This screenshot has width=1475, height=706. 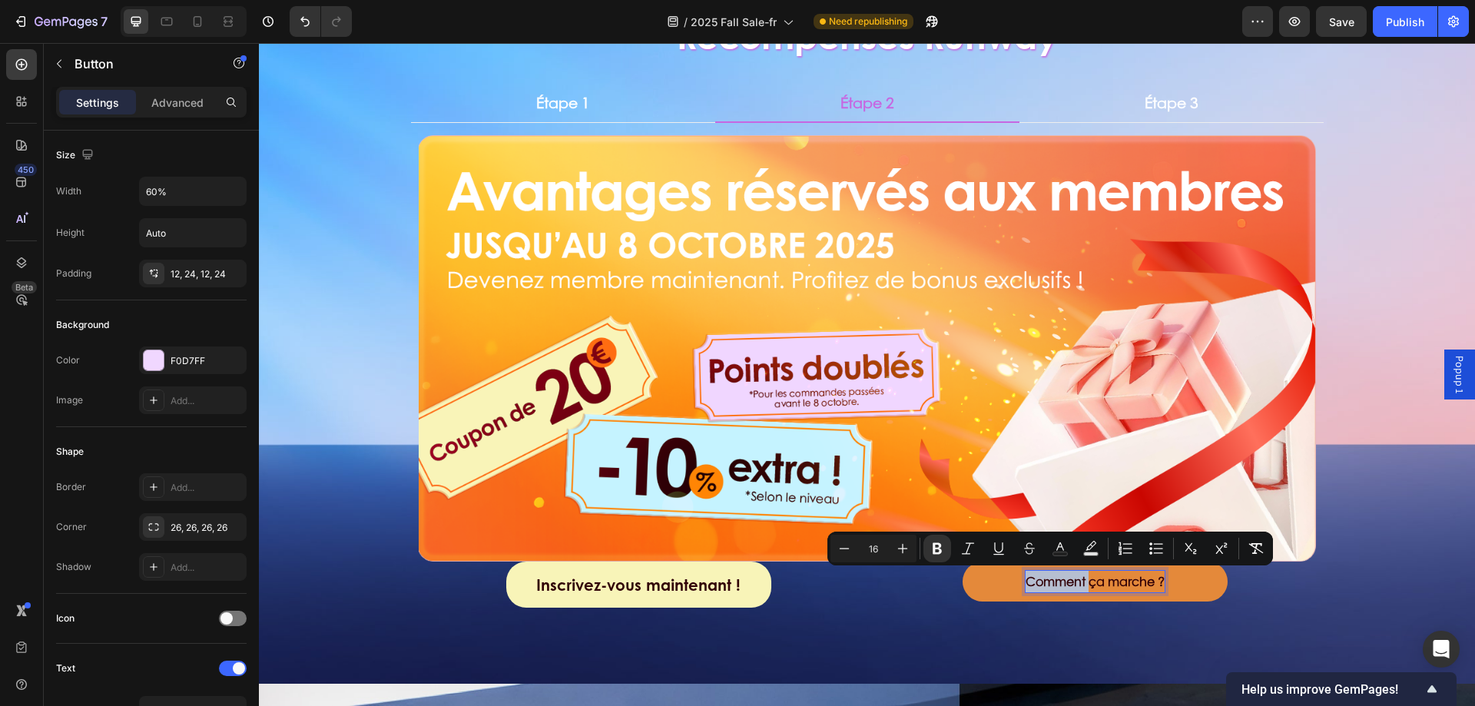 I want to click on div: Shadow, so click(x=74, y=567).